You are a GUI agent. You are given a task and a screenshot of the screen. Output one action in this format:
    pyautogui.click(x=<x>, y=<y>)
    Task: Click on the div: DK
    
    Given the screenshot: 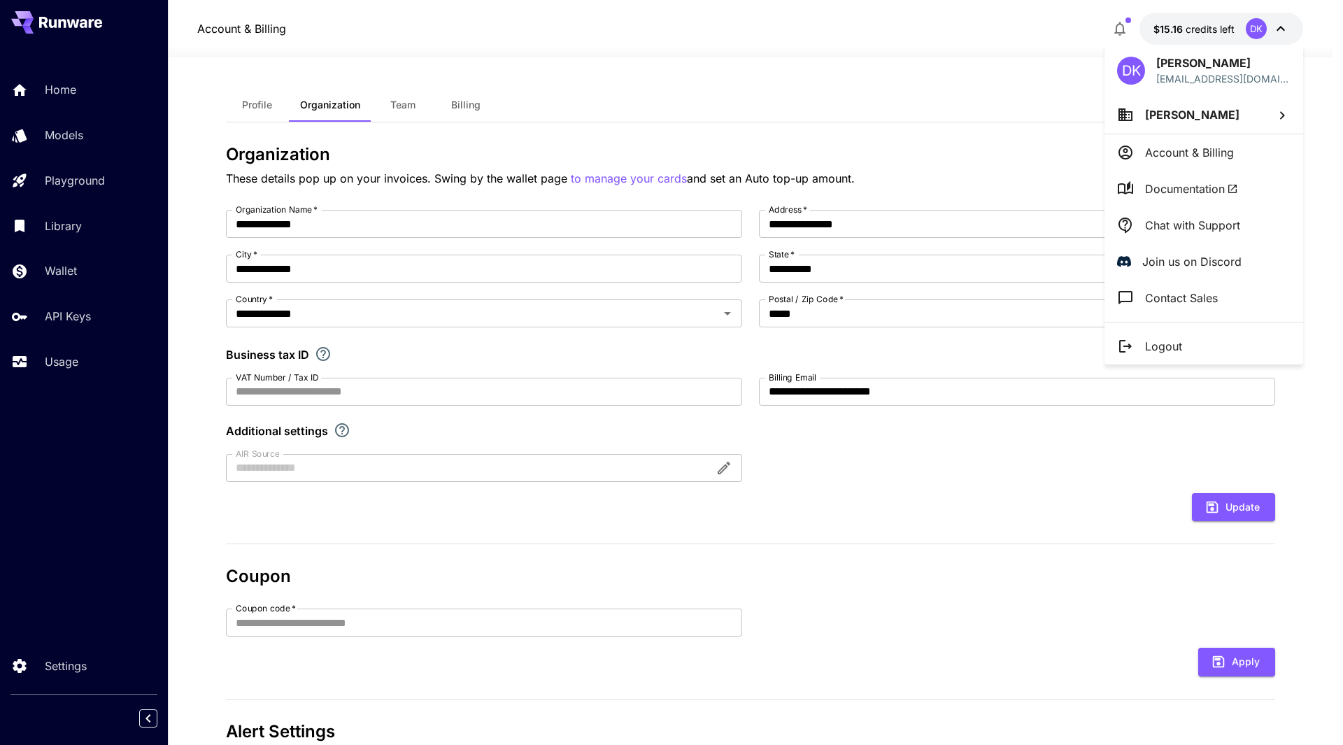 What is the action you would take?
    pyautogui.click(x=1131, y=71)
    